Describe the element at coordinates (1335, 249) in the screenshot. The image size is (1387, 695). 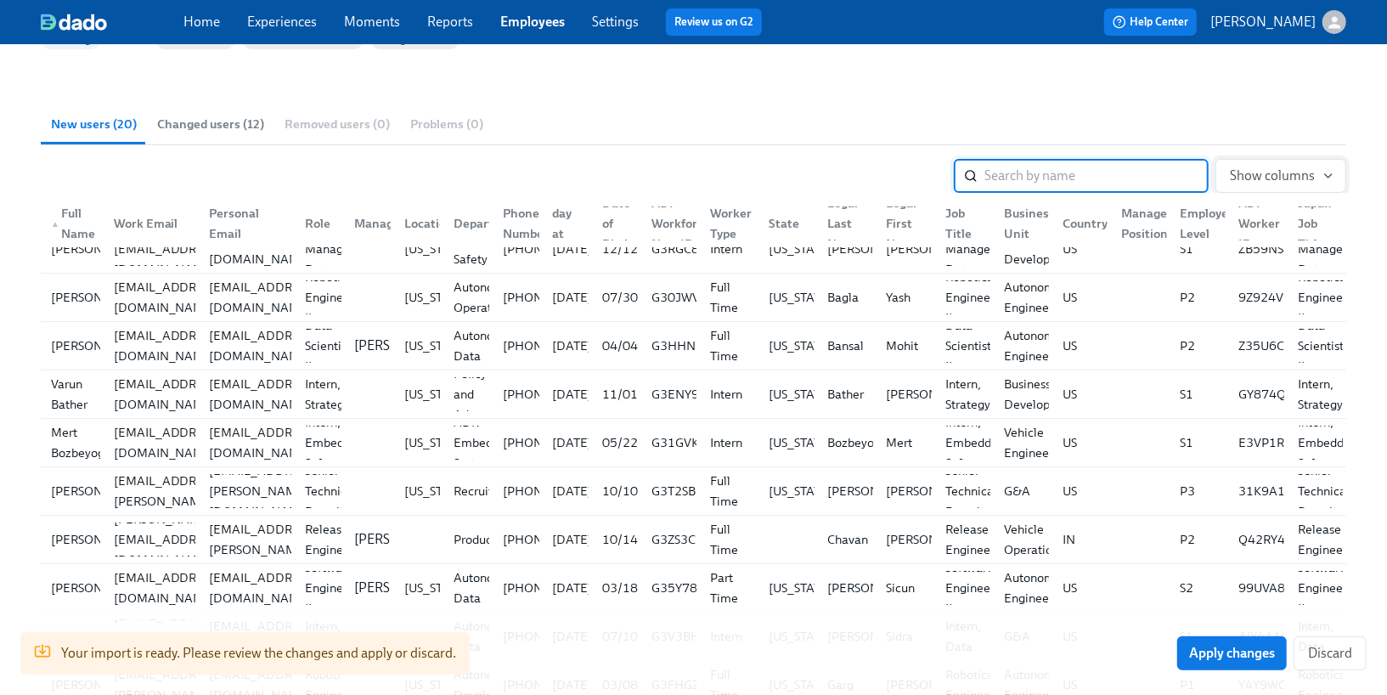
I see `div: Intern, Product Management Data Features` at that location.